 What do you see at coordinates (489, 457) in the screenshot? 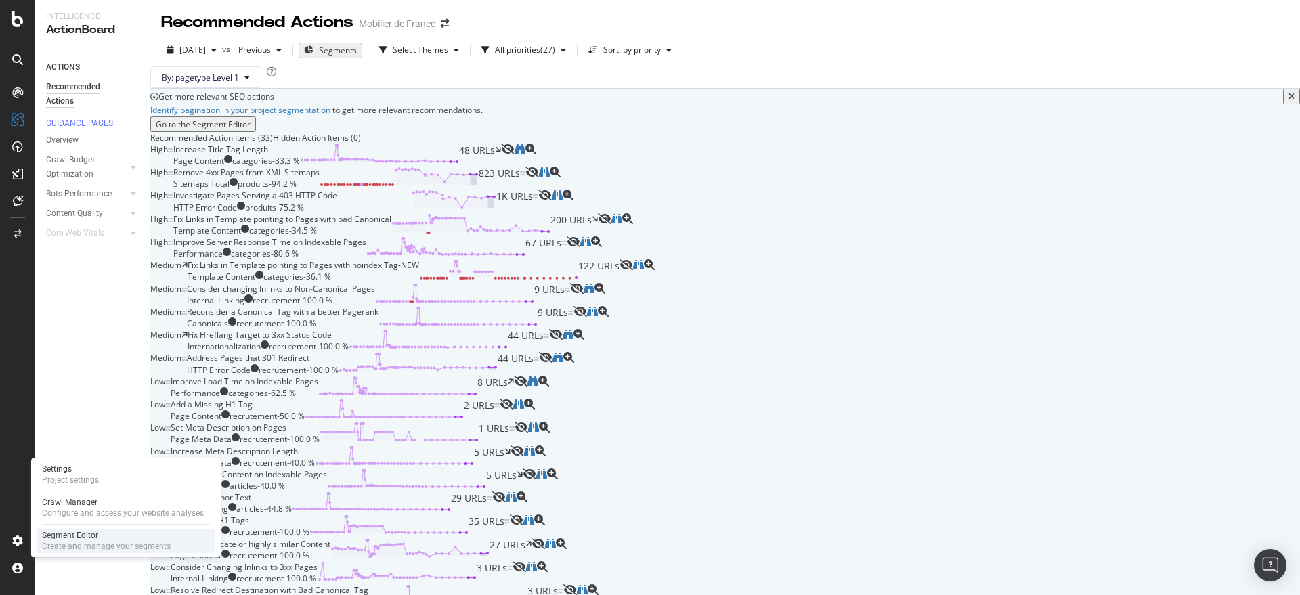
I see `span: 5 URLs` at bounding box center [489, 457].